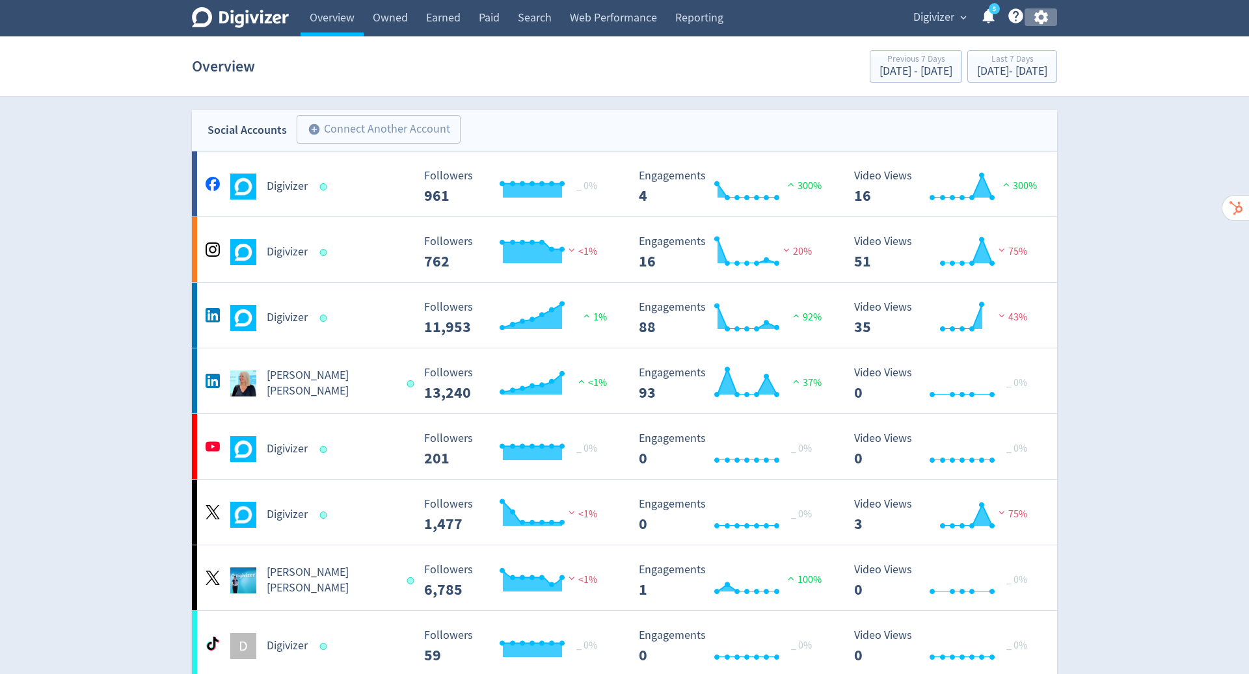 This screenshot has width=1249, height=674. What do you see at coordinates (624, 184) in the screenshot?
I see `a: Digivizer undefinedDigivizer Followers 961 Followers 961 _ 0% Engagements 4 Engagements 4 300% Vi...` at bounding box center [624, 184].